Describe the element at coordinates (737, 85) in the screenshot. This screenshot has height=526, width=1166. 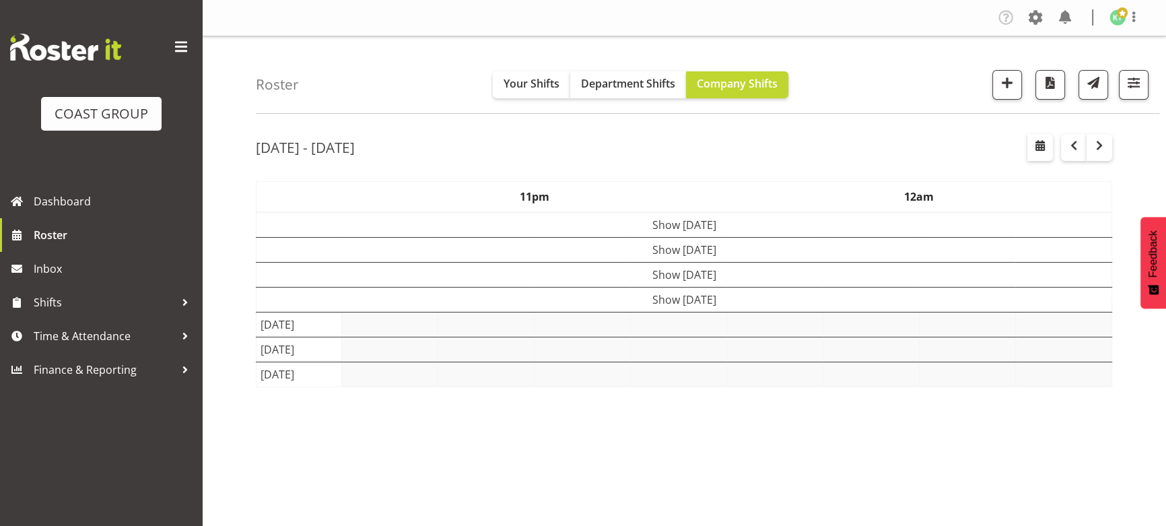
I see `button: Company Shifts` at that location.